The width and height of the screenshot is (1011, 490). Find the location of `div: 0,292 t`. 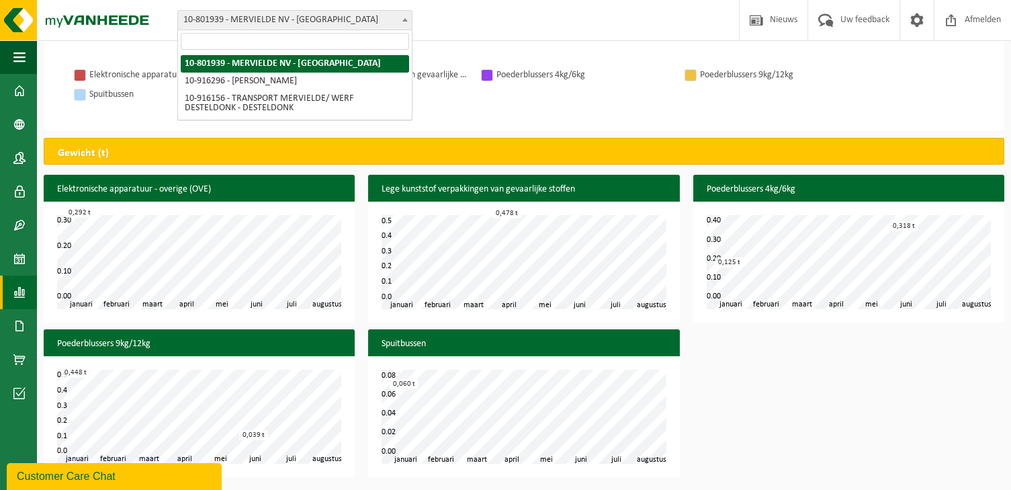

div: 0,292 t is located at coordinates (79, 212).